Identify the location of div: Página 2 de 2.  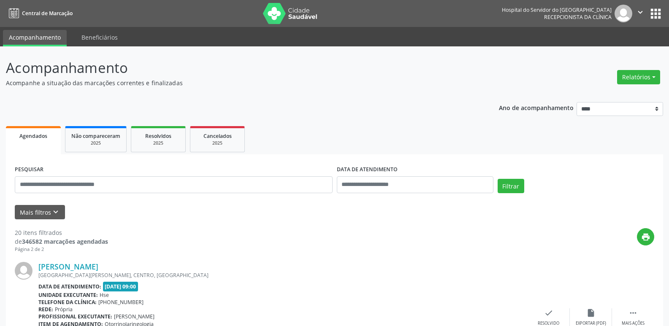
(61, 250).